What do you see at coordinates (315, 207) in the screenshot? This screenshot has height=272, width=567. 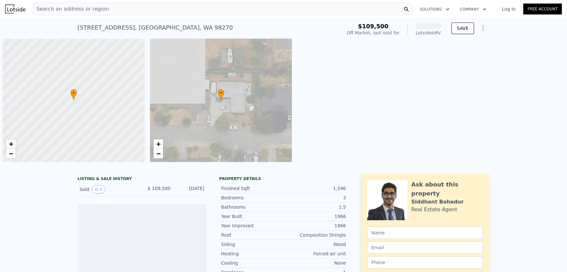 I see `div: 1.5` at bounding box center [315, 207].